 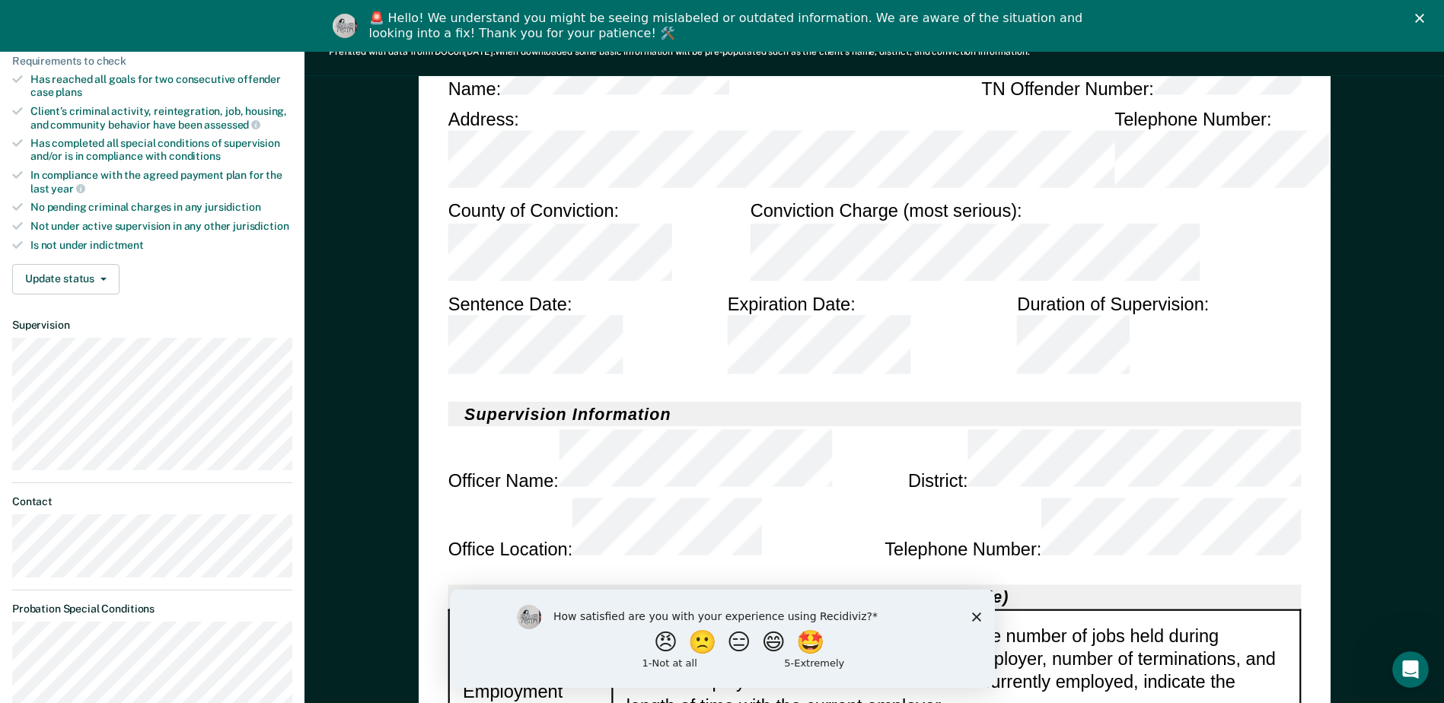 What do you see at coordinates (161, 86) in the screenshot?
I see `div: Has reached all goals for two consecutive offender case` at bounding box center [161, 86].